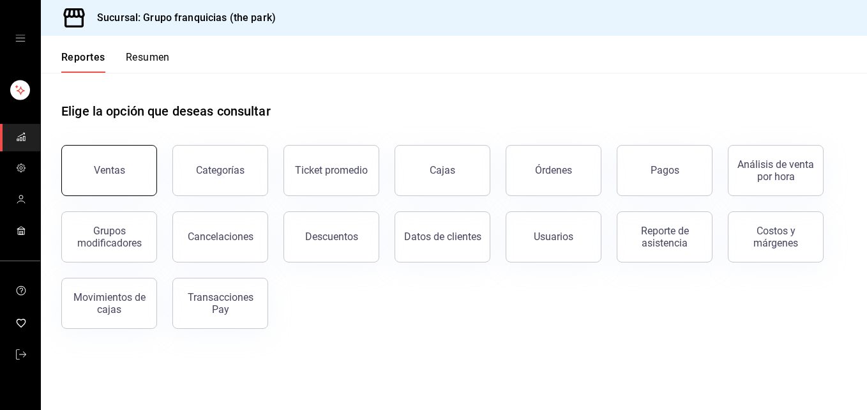  What do you see at coordinates (553, 237) in the screenshot?
I see `button: Usuarios` at bounding box center [553, 237].